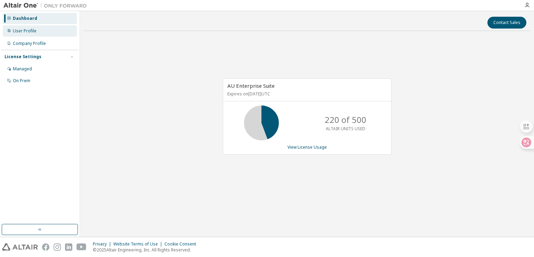  I want to click on button: Contact Sales, so click(507, 23).